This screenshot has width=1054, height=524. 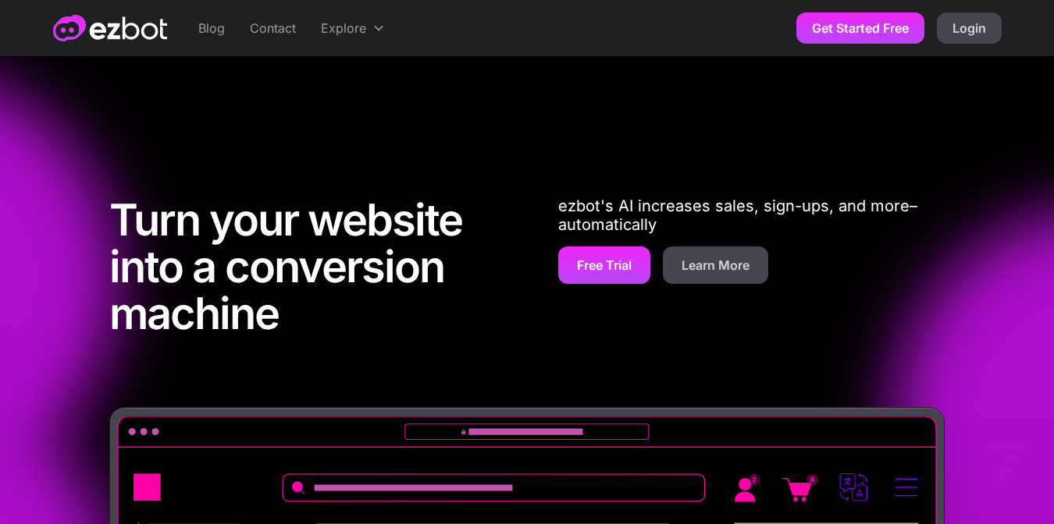 What do you see at coordinates (110, 28) in the screenshot?
I see `a: home` at bounding box center [110, 28].